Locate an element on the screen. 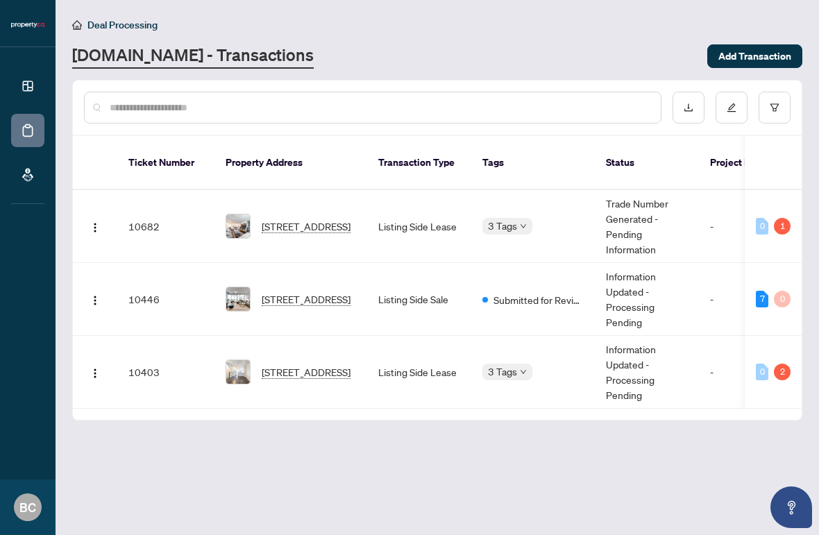 Image resolution: width=819 pixels, height=535 pixels. button: edit is located at coordinates (732, 108).